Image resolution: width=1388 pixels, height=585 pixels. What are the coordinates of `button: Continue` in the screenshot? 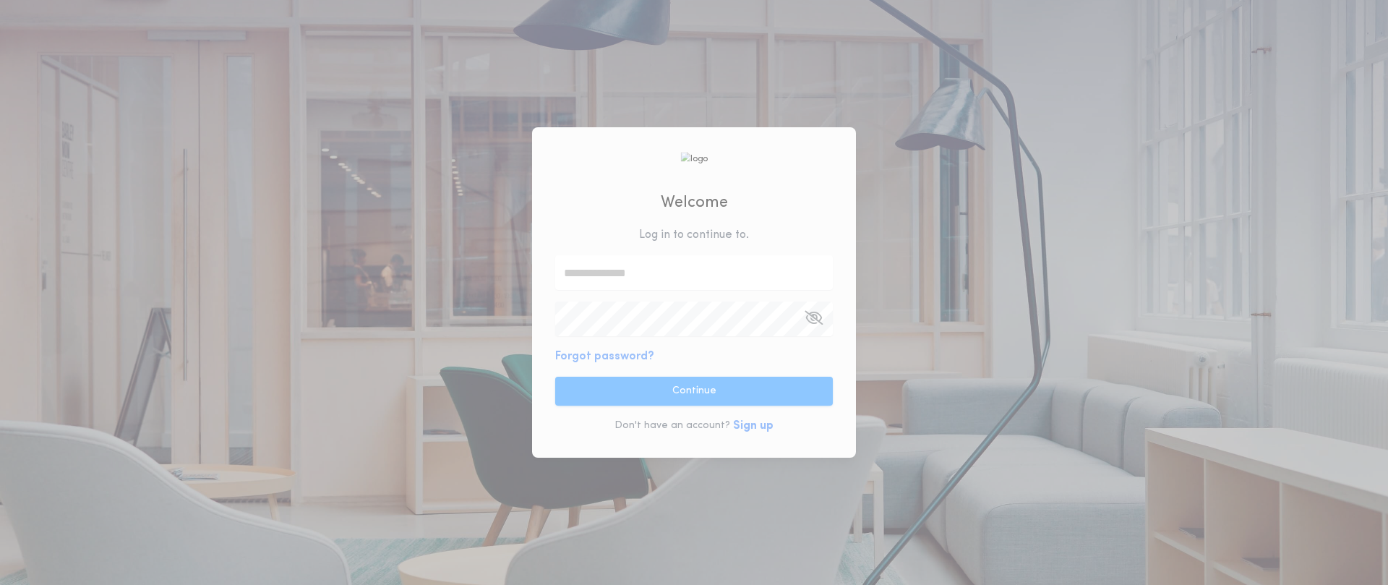 It's located at (694, 391).